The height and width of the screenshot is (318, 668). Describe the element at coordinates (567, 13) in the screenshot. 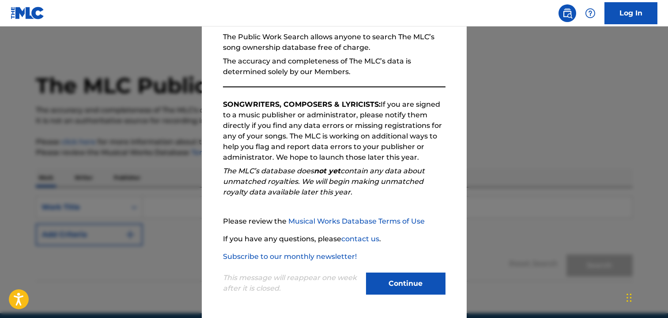

I see `a: Public Search` at that location.